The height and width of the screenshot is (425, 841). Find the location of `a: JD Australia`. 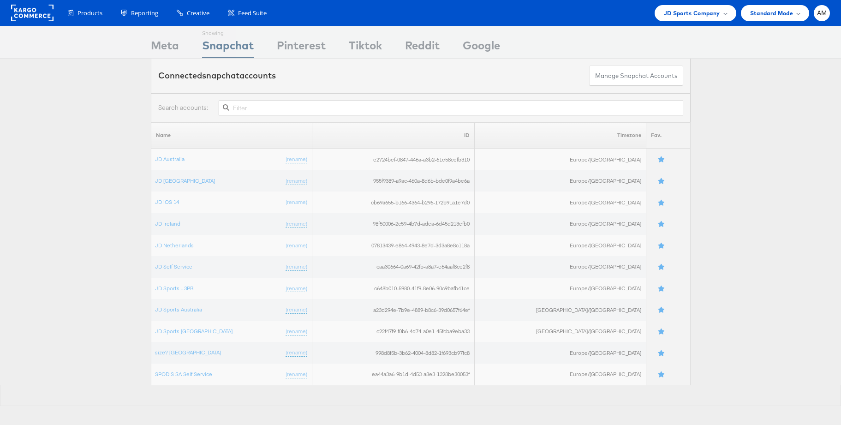

a: JD Australia is located at coordinates (170, 159).